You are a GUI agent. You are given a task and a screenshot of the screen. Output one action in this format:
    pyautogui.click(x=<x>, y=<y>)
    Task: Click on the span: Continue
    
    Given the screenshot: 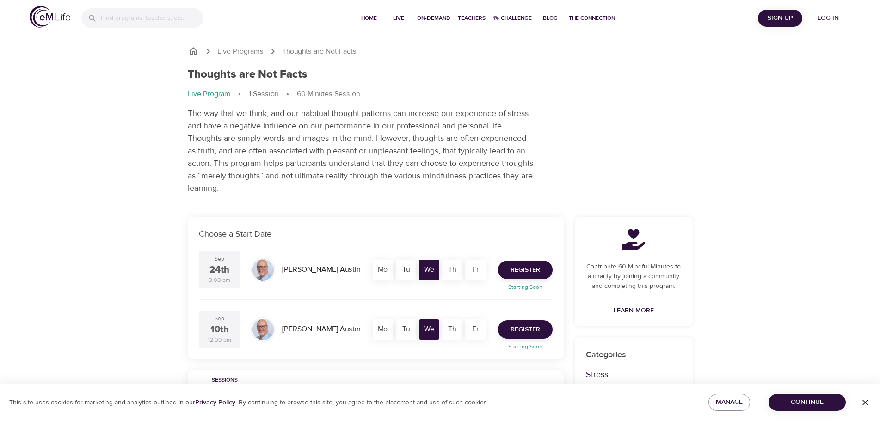 What is the action you would take?
    pyautogui.click(x=807, y=402)
    